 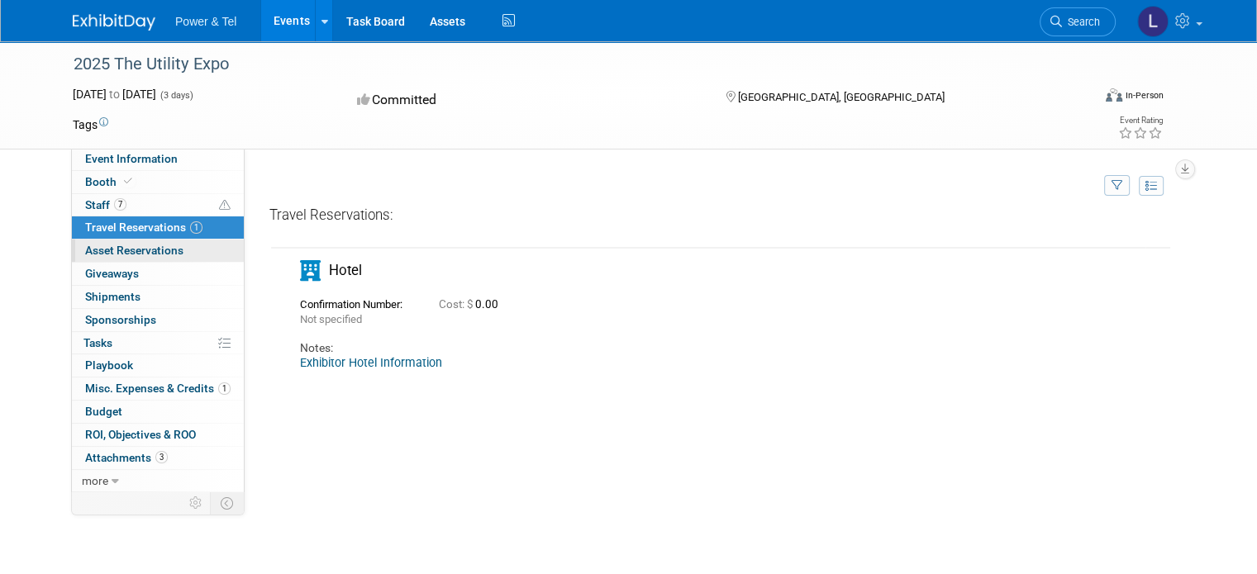 I want to click on div: Notes:, so click(x=688, y=348).